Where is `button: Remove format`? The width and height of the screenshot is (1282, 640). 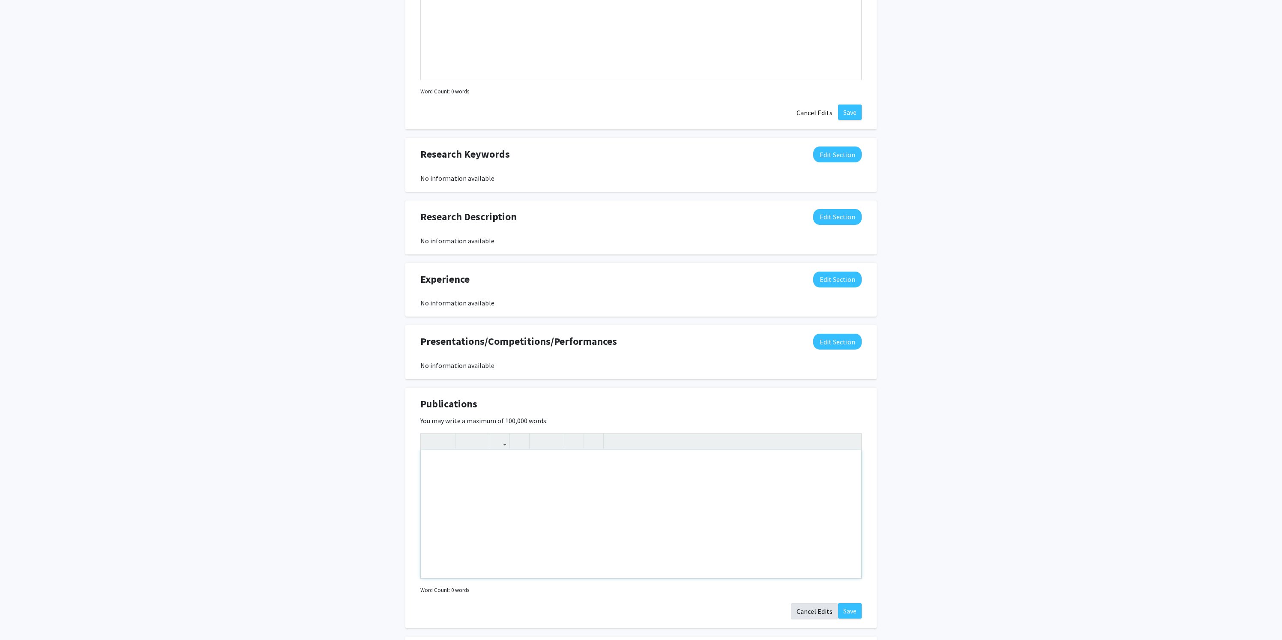
button: Remove format is located at coordinates (574, 441).